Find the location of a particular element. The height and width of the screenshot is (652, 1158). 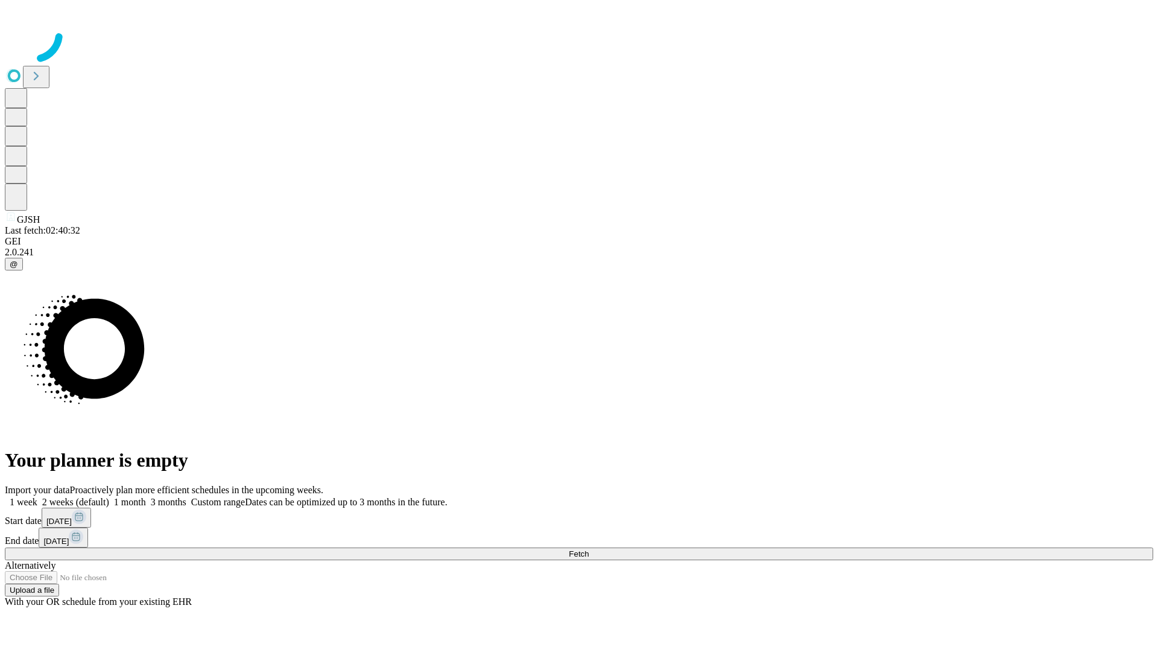

div: GEI is located at coordinates (579, 241).